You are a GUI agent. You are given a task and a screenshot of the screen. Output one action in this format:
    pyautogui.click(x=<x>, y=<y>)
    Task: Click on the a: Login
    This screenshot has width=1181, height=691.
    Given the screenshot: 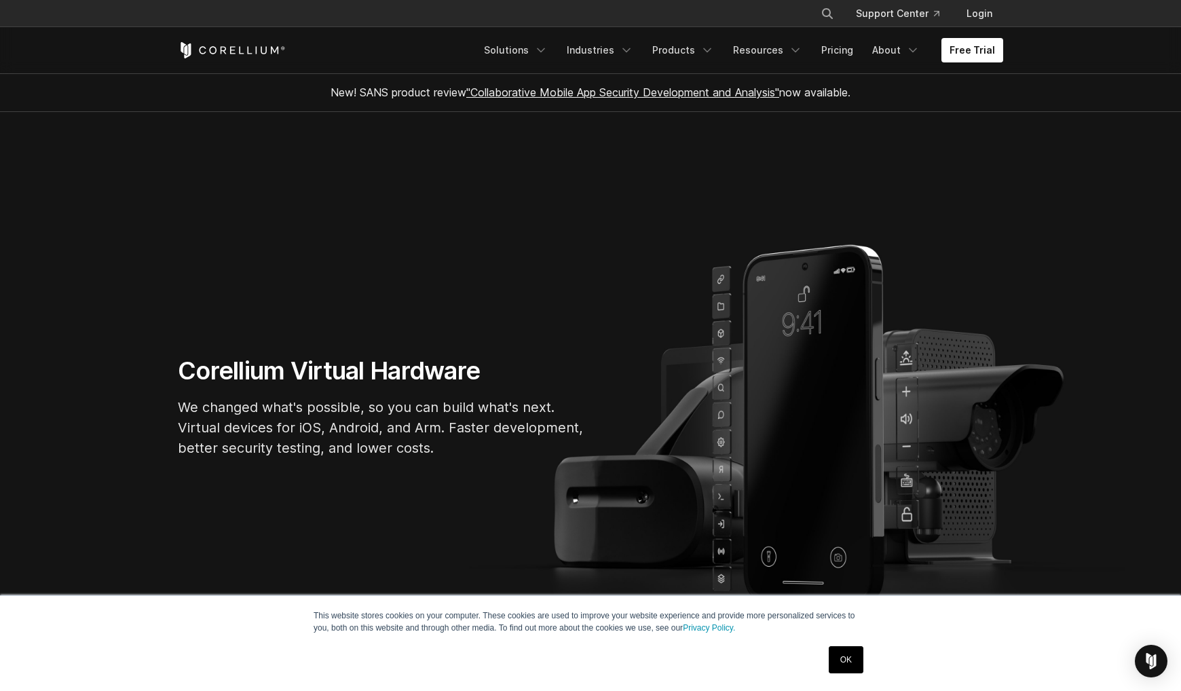 What is the action you would take?
    pyautogui.click(x=980, y=14)
    